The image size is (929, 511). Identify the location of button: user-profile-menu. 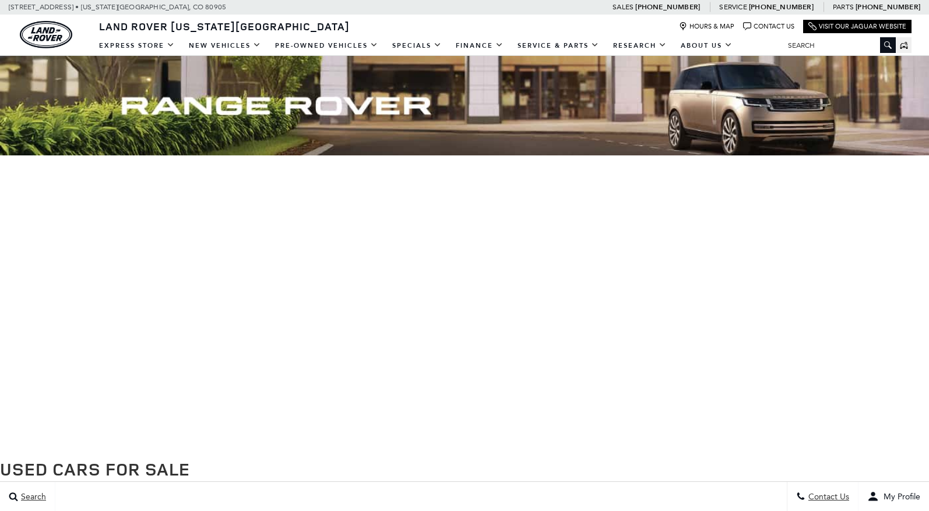
(893, 497).